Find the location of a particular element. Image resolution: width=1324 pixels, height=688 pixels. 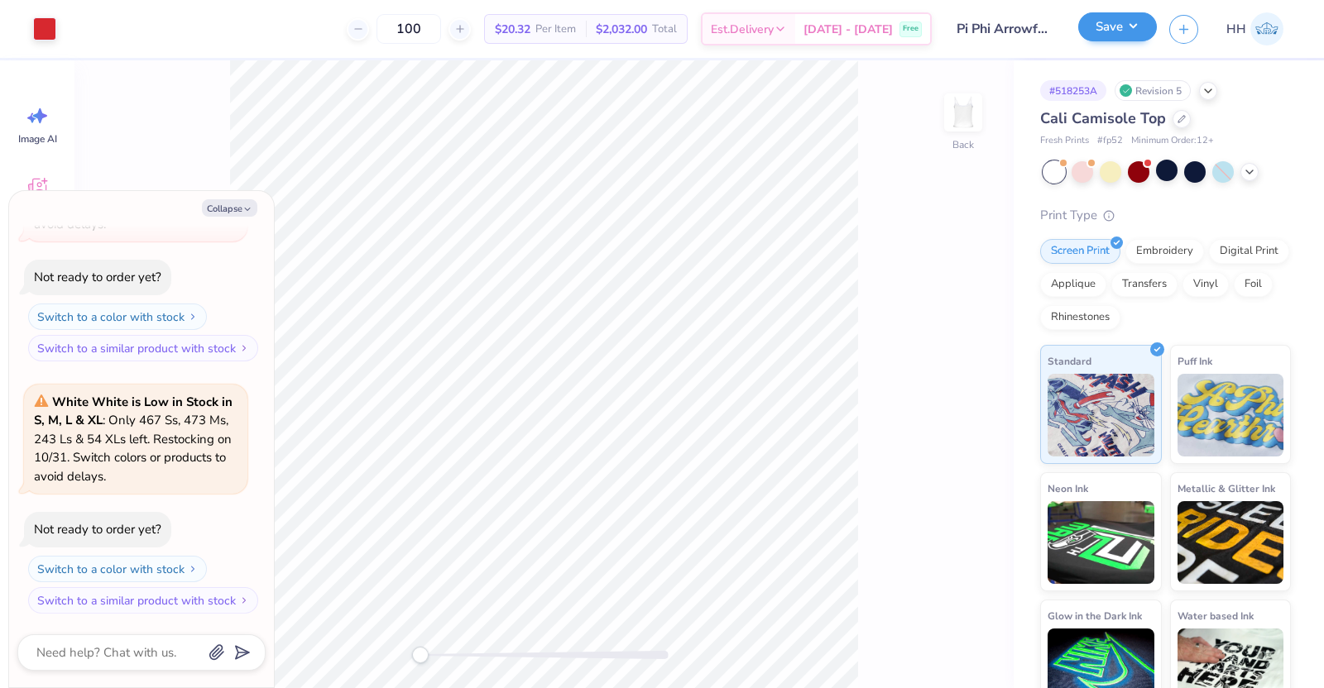

img: Puff Ink is located at coordinates (1230, 415).